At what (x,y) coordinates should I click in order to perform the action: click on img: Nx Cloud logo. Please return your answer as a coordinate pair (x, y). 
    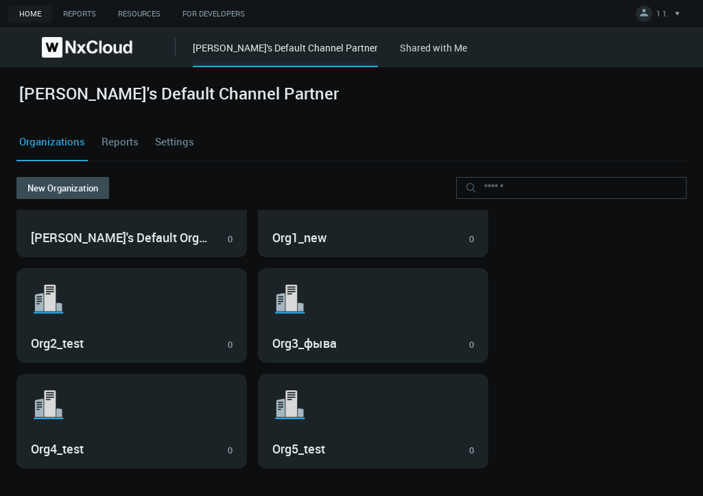
    Looking at the image, I should click on (87, 47).